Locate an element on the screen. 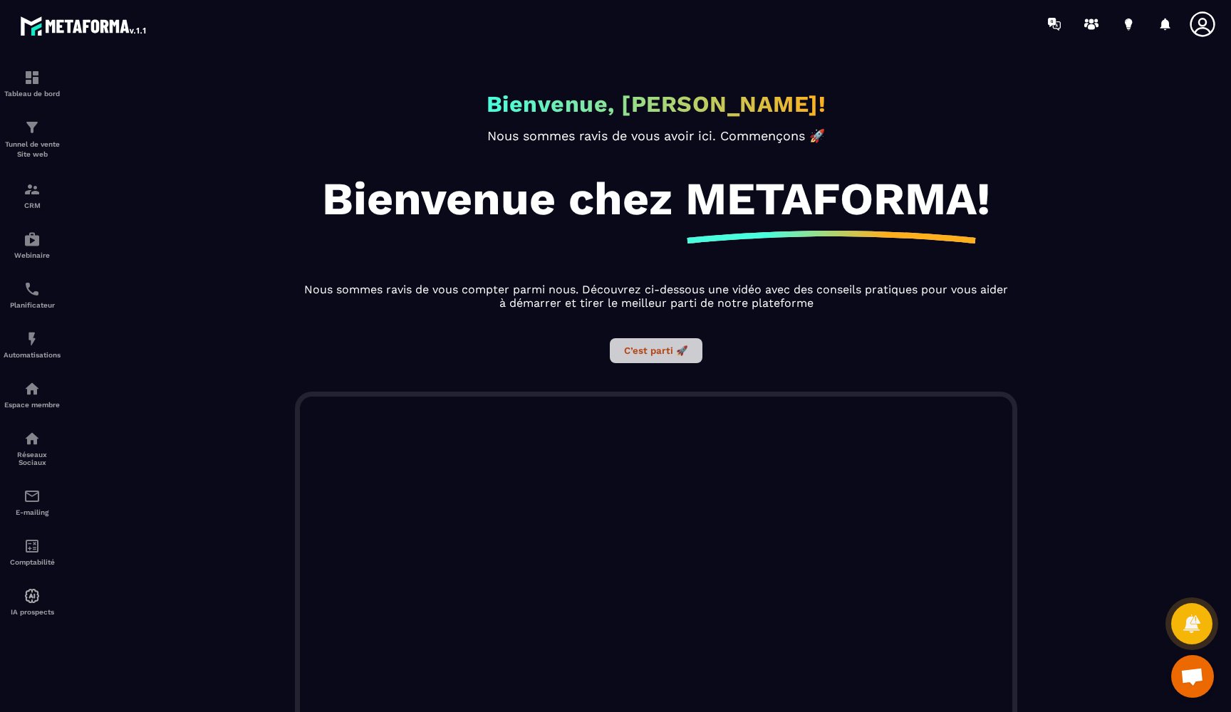 The width and height of the screenshot is (1231, 712). p: Nous sommes ravis de vous compter parmi nous. Découvrez ci-dessous une vidéo avec des conseils pr... is located at coordinates (656, 296).